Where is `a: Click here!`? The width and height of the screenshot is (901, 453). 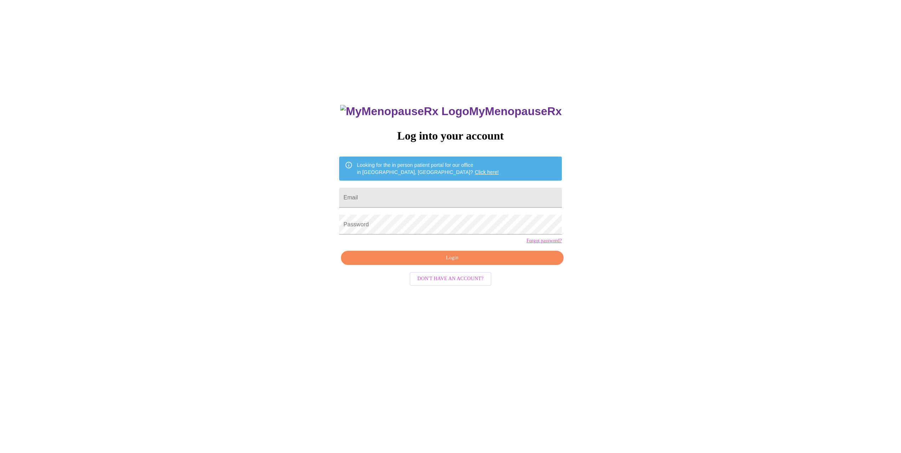
a: Click here! is located at coordinates (487, 172).